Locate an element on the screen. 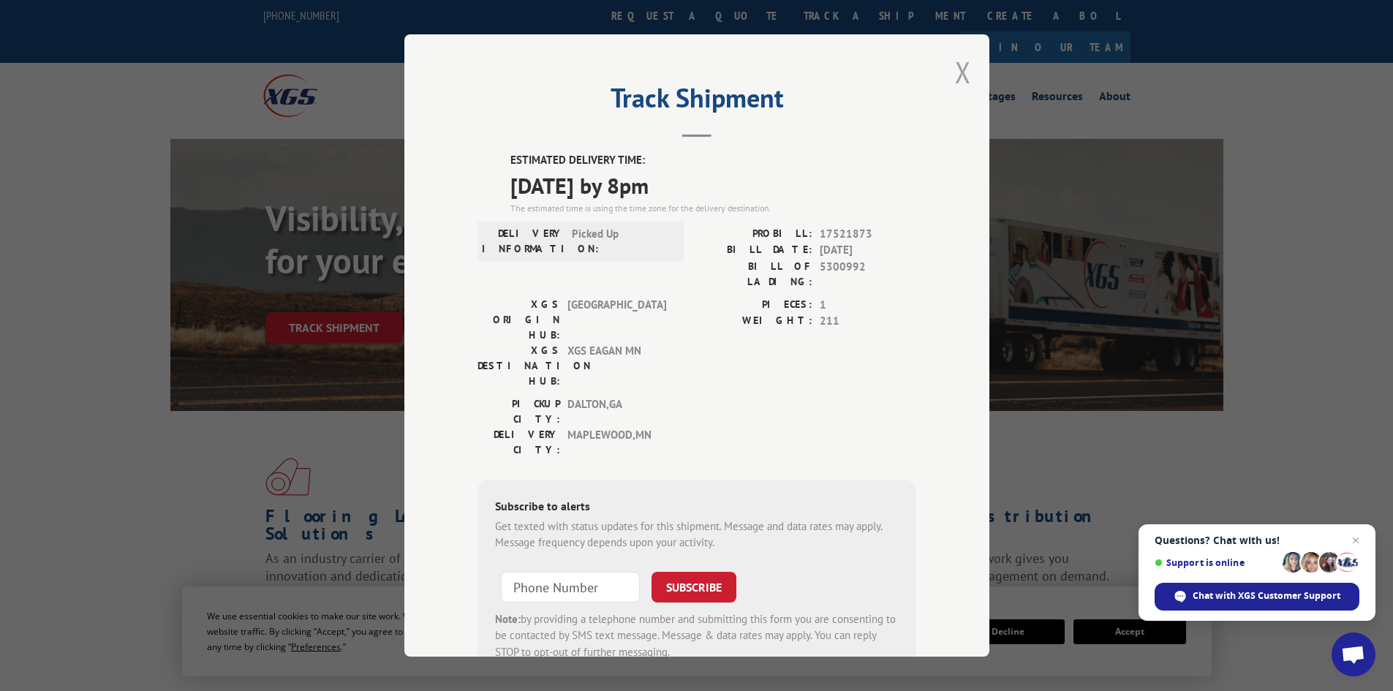 This screenshot has width=1393, height=691. label: DELIVERY INFORMATION: is located at coordinates (523, 241).